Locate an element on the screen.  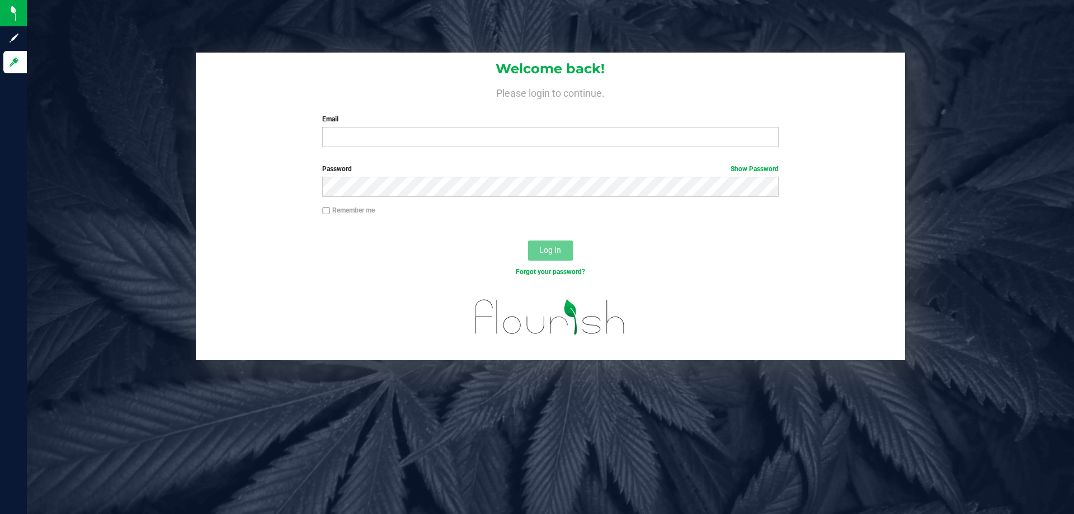
span: Log In is located at coordinates (550, 250).